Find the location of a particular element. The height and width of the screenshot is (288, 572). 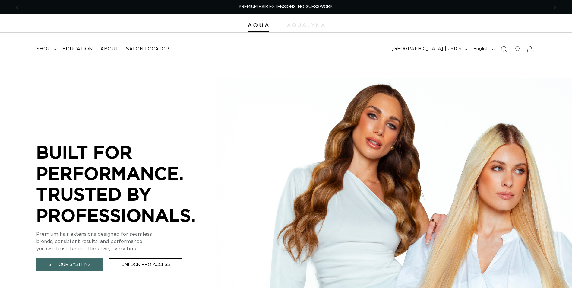

span: English is located at coordinates (482, 49).